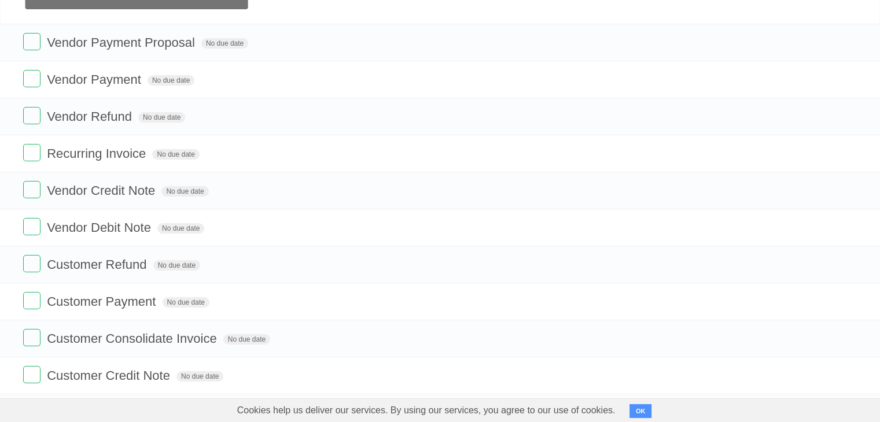 This screenshot has width=880, height=422. What do you see at coordinates (133, 339) in the screenshot?
I see `span: Customer Consolidate Invoice` at bounding box center [133, 339].